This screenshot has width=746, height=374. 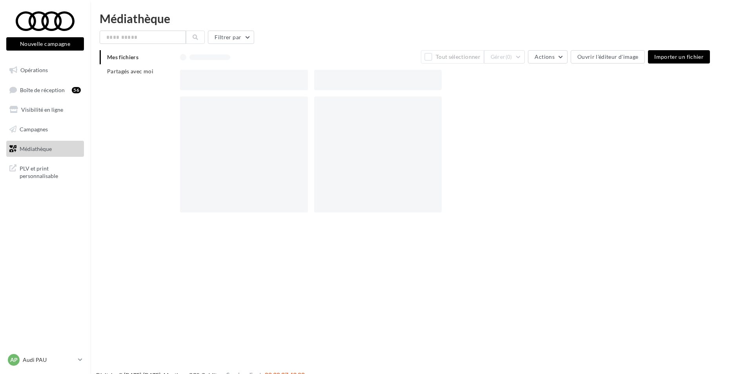 What do you see at coordinates (45, 129) in the screenshot?
I see `a: Campagnes` at bounding box center [45, 129].